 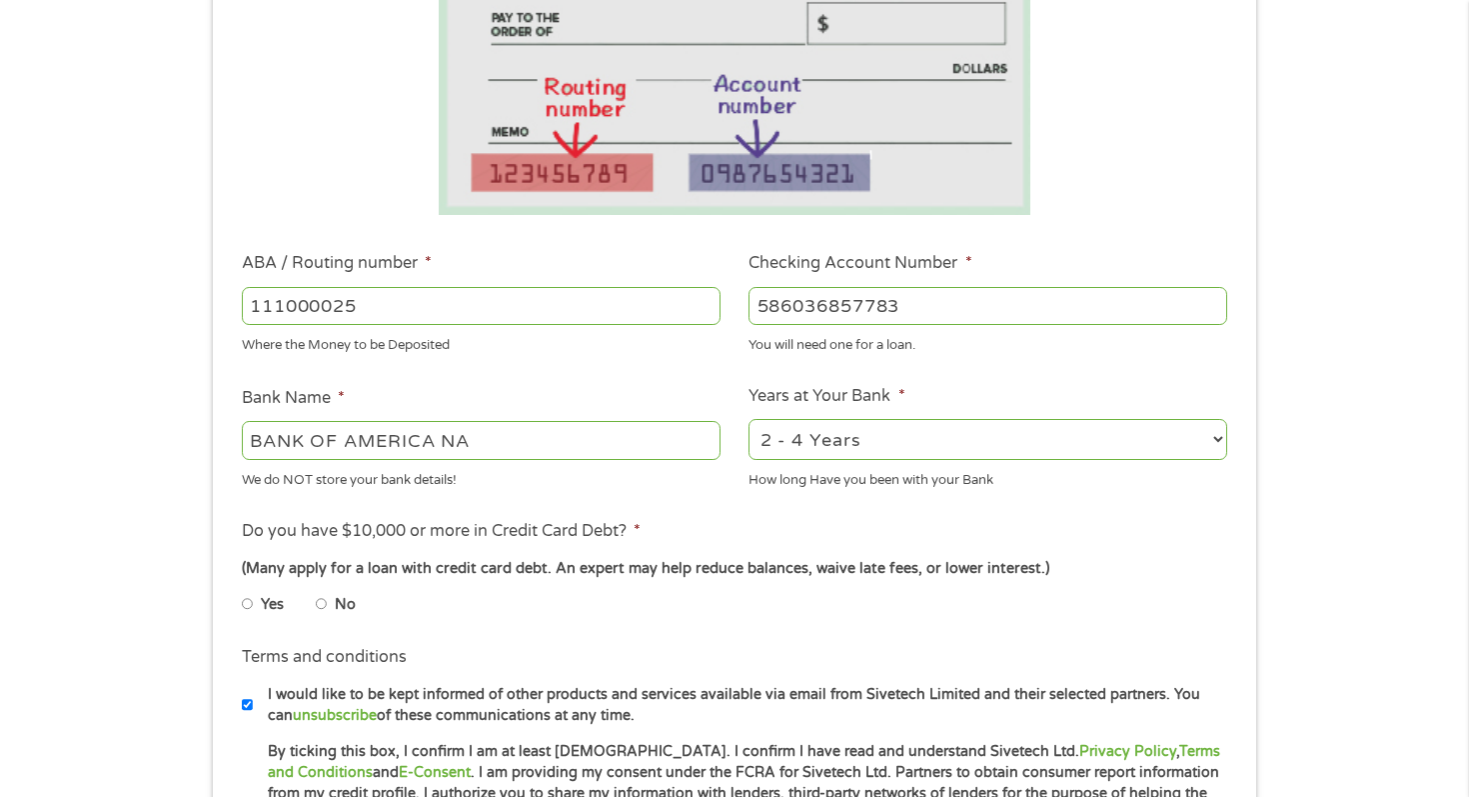 I want to click on div: We do NOT store your bank details!, so click(x=481, y=476).